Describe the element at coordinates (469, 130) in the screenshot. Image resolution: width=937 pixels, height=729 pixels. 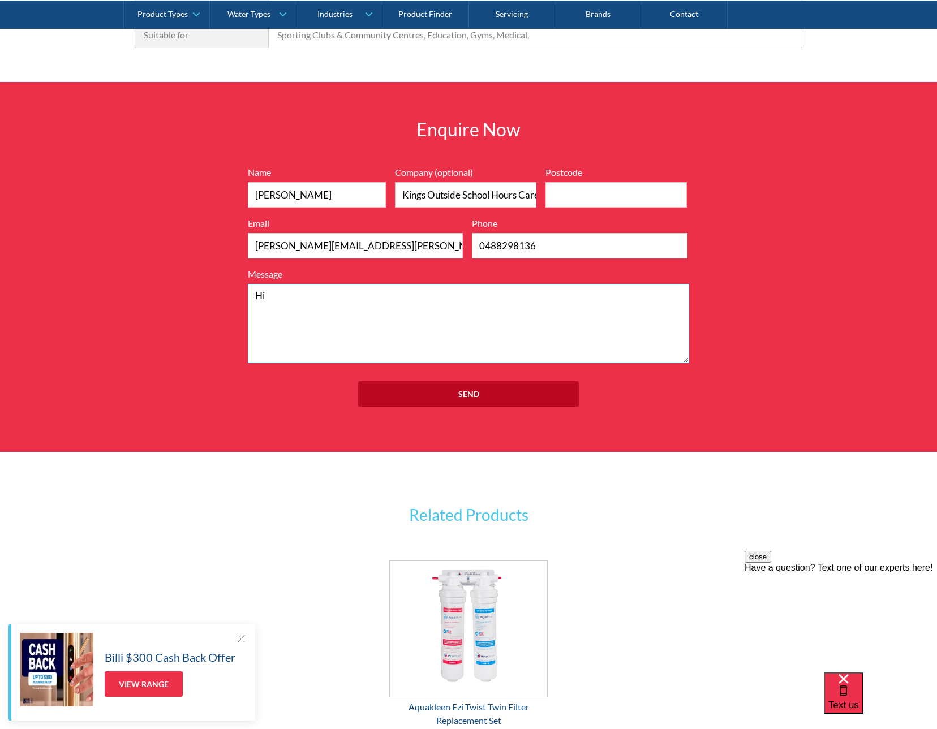
I see `h2: Enquire Now` at that location.